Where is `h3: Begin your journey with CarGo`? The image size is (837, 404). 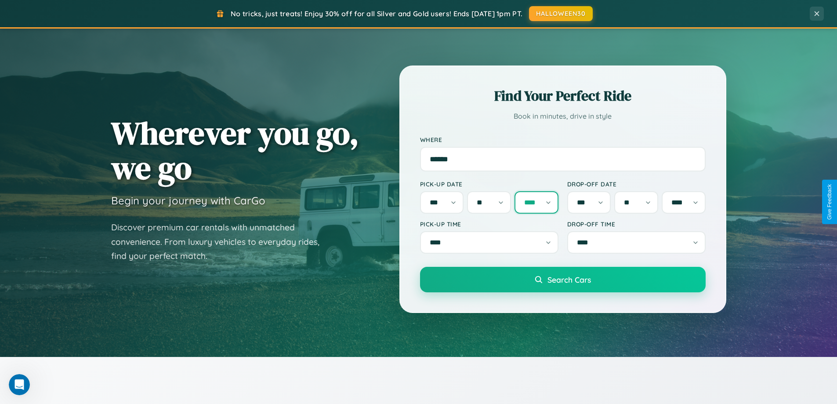
h3: Begin your journey with CarGo is located at coordinates (188, 200).